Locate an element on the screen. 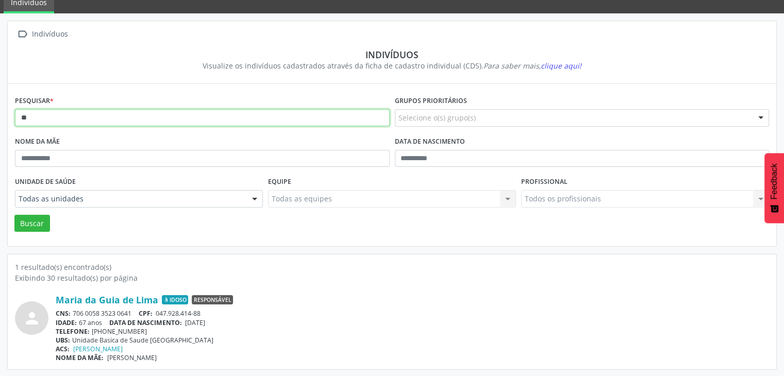 This screenshot has width=784, height=376. label: Profissional is located at coordinates (544, 182).